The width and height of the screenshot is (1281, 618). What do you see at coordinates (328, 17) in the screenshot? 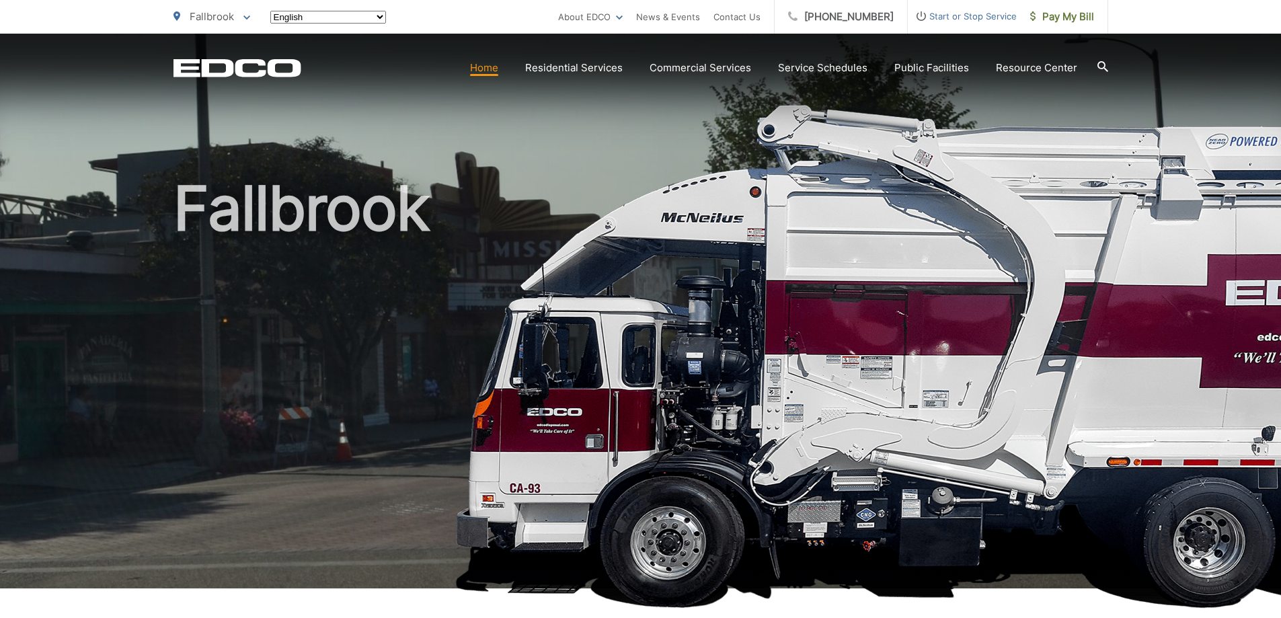
I see `select: Select a language` at bounding box center [328, 17].